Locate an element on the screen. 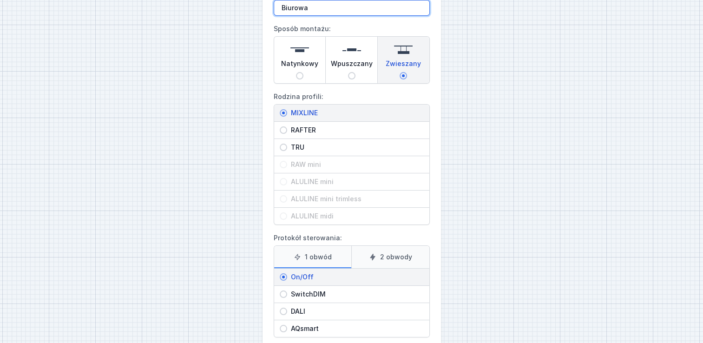 Image resolution: width=703 pixels, height=343 pixels. label: Rodzina profili: is located at coordinates (352, 157).